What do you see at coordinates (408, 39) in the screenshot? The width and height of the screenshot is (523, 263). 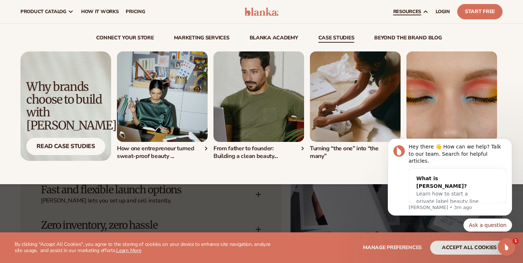 I see `a: beyond the brand blog` at bounding box center [408, 39].